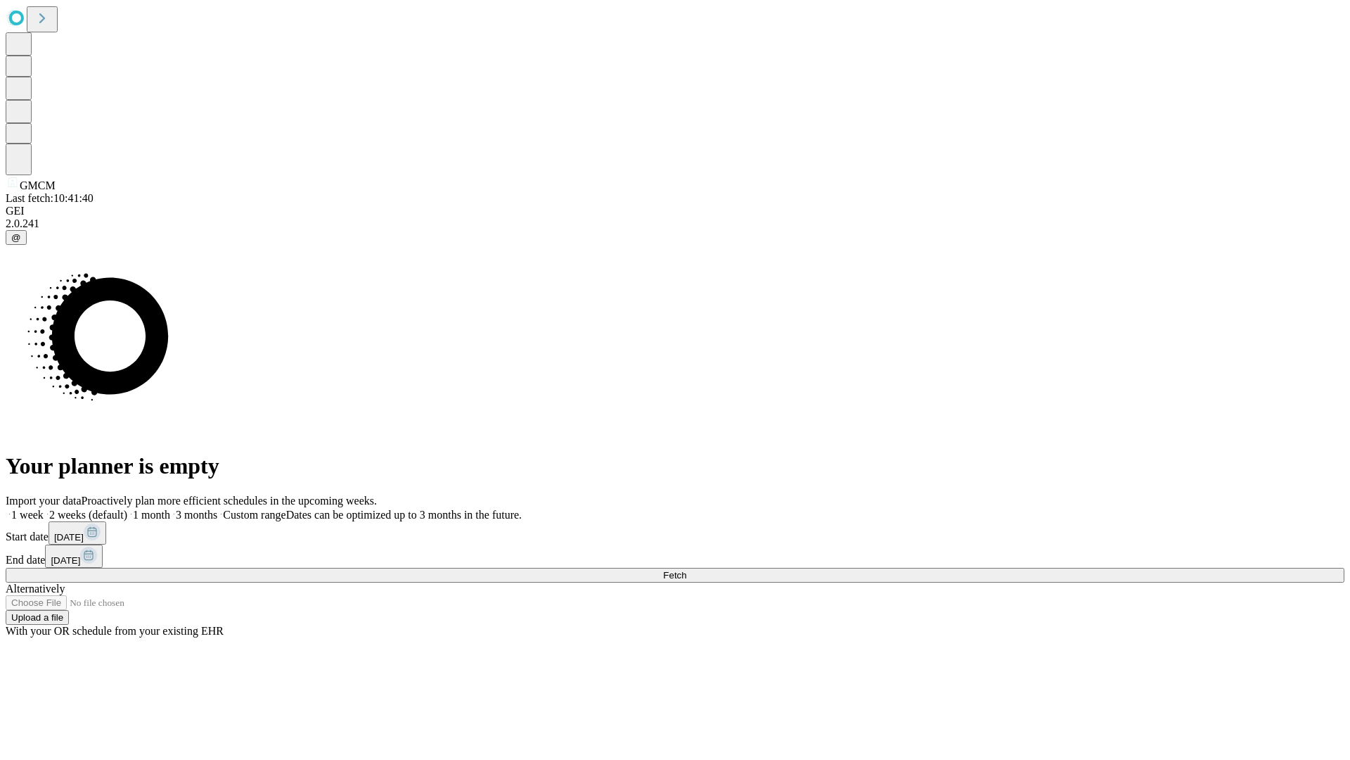  What do you see at coordinates (49, 198) in the screenshot?
I see `span: Last fetch: 10:41:40` at bounding box center [49, 198].